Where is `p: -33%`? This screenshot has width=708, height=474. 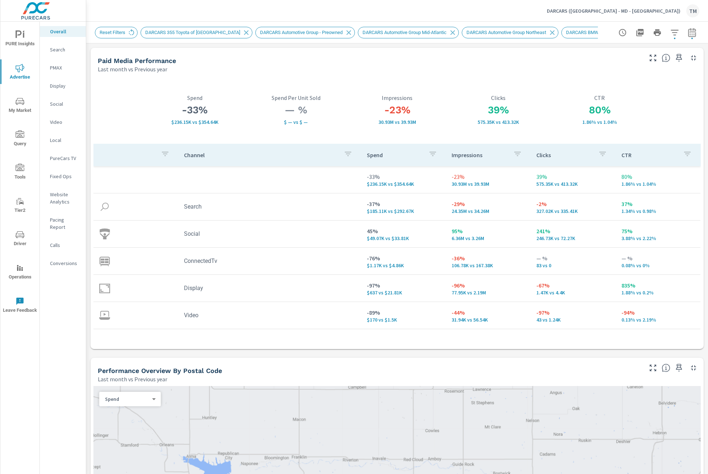
p: -33% is located at coordinates (404, 177).